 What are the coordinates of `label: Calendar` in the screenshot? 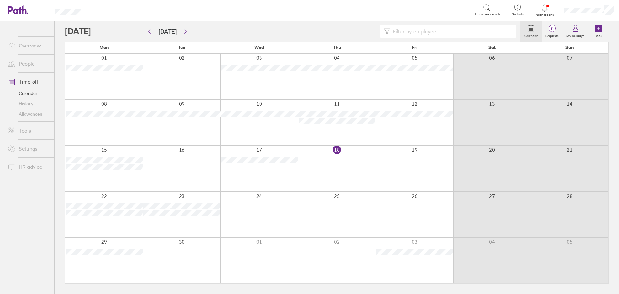 It's located at (531, 35).